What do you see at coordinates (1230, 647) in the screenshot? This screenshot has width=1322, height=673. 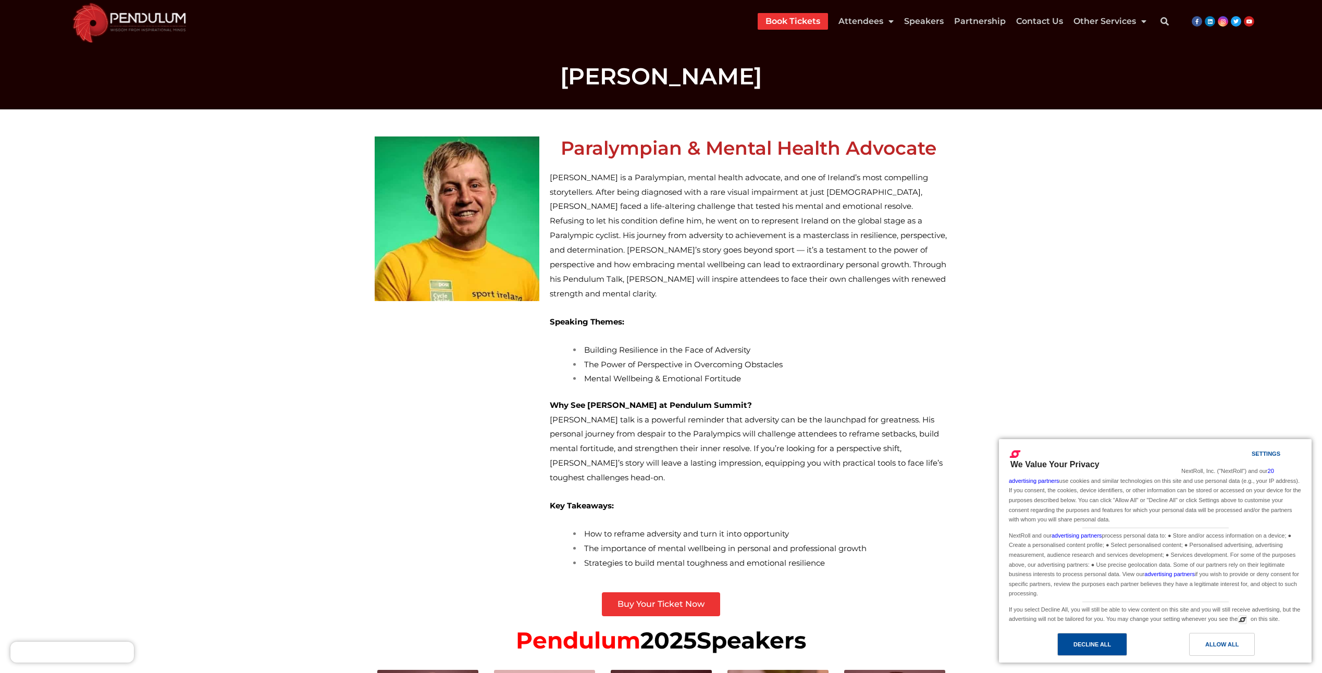 I see `a: Allow All` at bounding box center [1230, 647].